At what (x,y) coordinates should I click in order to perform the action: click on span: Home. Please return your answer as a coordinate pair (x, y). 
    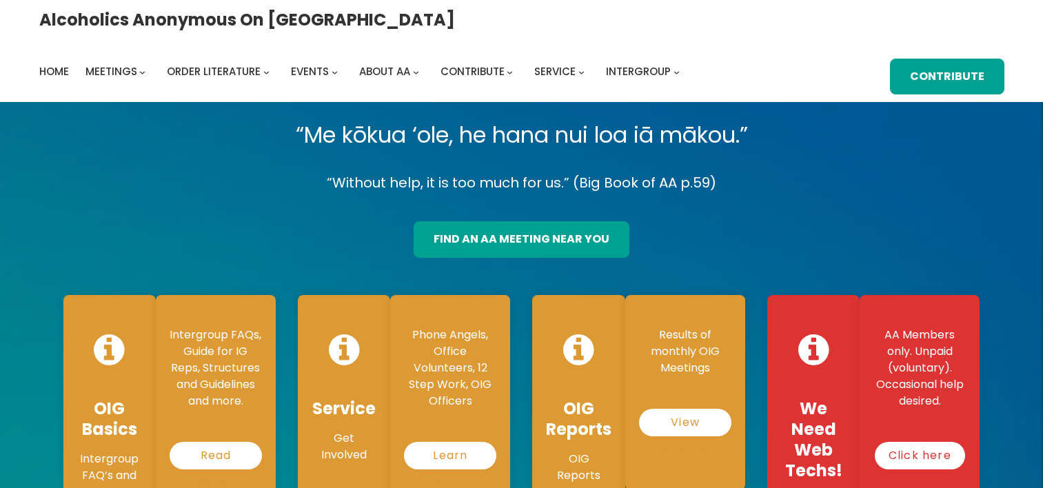
    Looking at the image, I should click on (54, 71).